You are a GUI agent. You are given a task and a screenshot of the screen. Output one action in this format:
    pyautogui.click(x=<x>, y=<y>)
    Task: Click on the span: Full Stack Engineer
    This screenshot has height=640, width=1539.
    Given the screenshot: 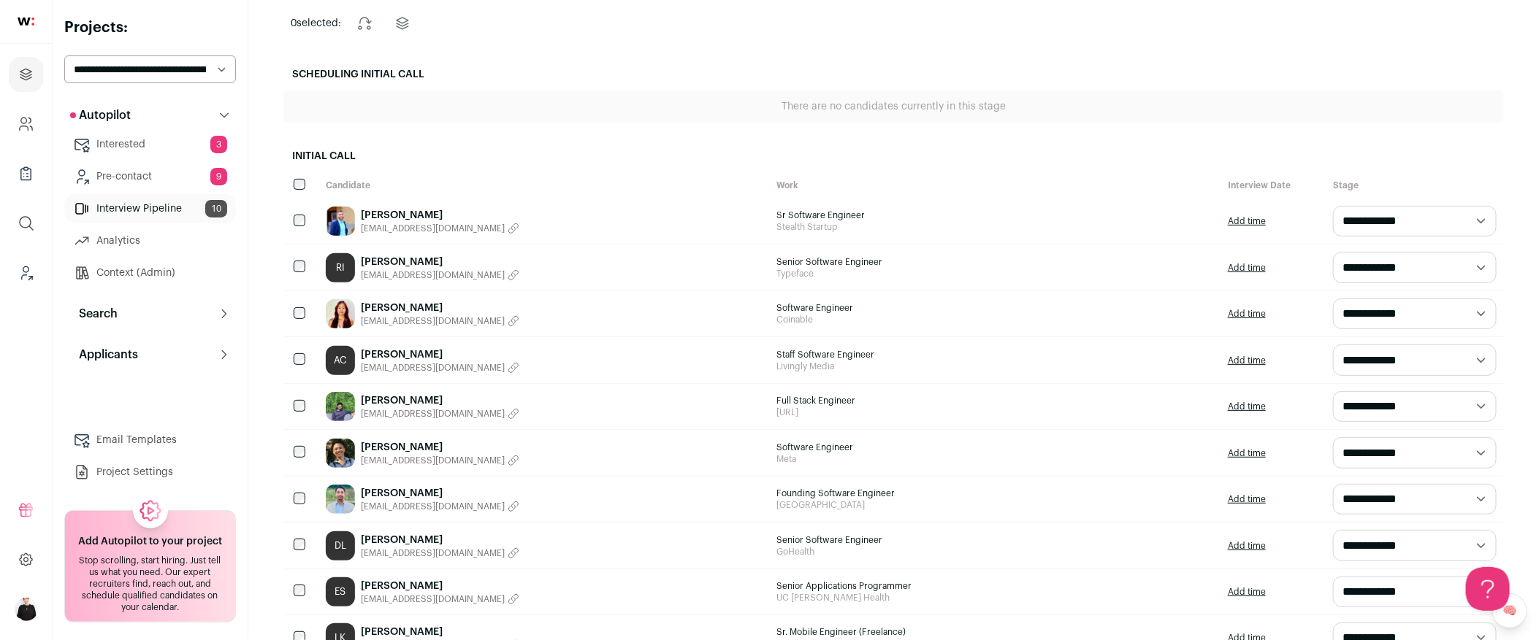 What is the action you would take?
    pyautogui.click(x=995, y=401)
    